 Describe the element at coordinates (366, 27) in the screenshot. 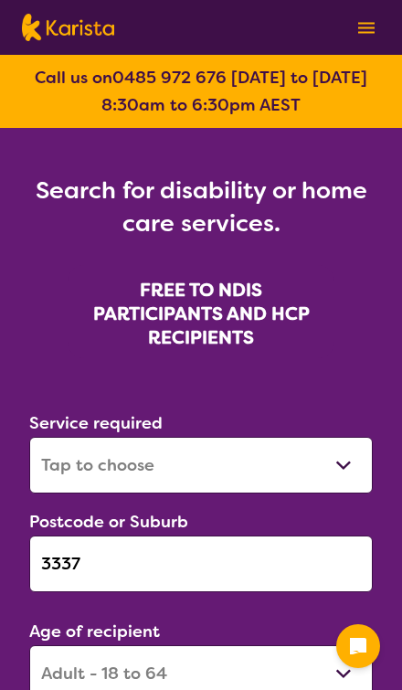

I see `img: menu` at that location.